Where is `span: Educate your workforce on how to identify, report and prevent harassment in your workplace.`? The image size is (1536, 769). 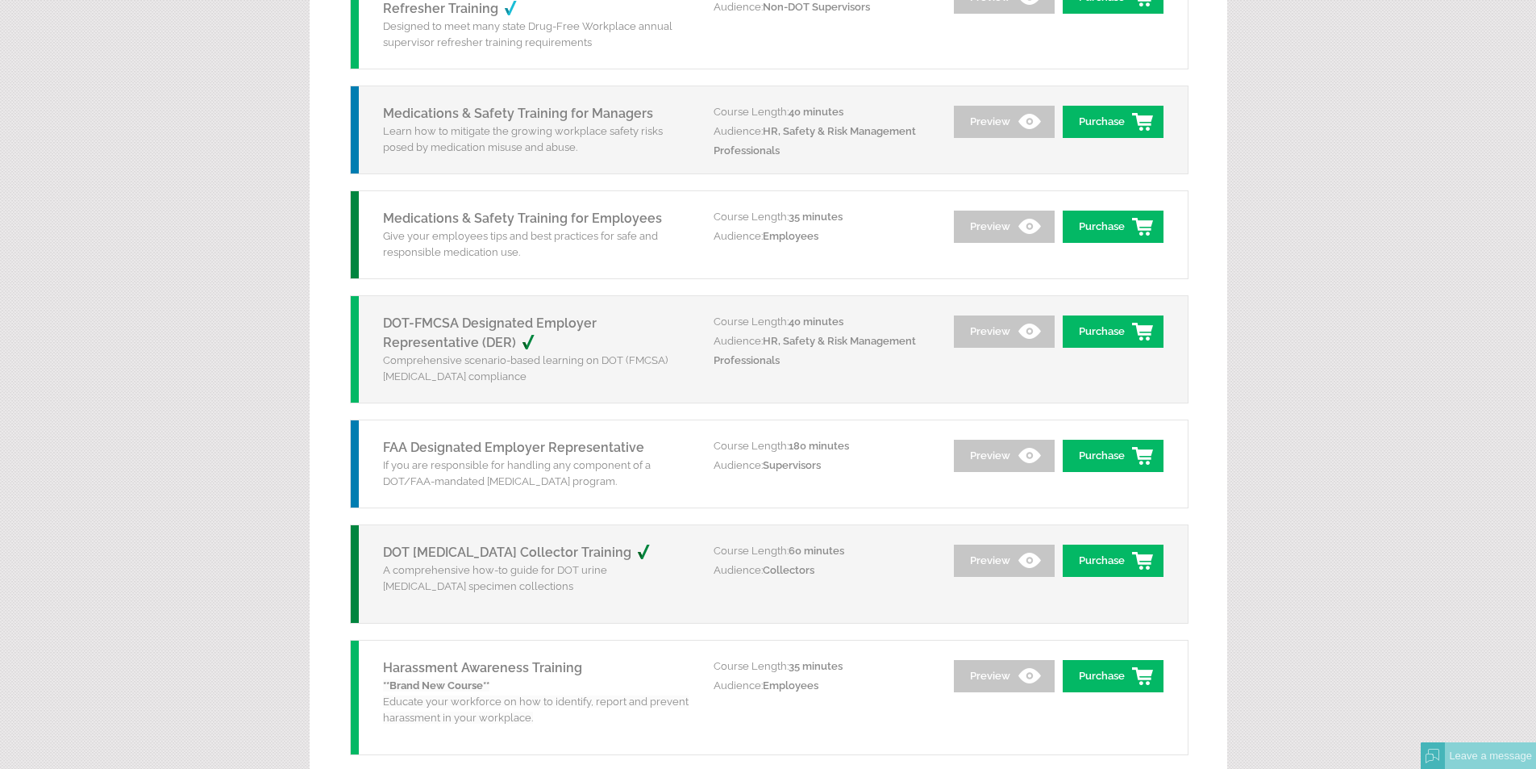 span: Educate your workforce on how to identify, report and prevent harassment in your workplace. is located at coordinates (536, 701).